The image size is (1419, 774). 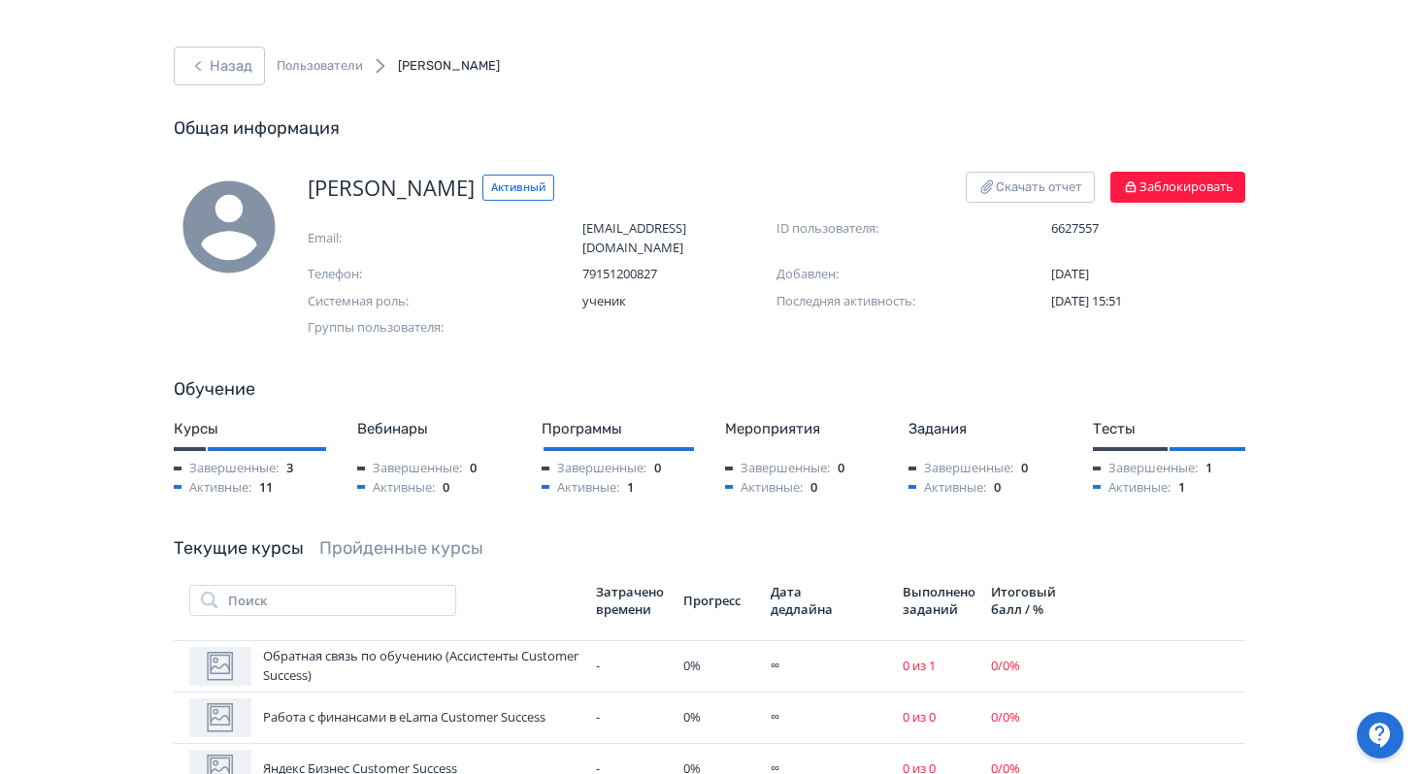 What do you see at coordinates (405, 239) in the screenshot?
I see `span: Email:` at bounding box center [405, 239].